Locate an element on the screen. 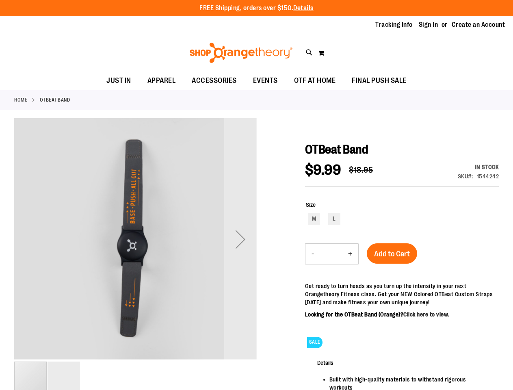 This screenshot has width=513, height=390. div: M is located at coordinates (314, 219).